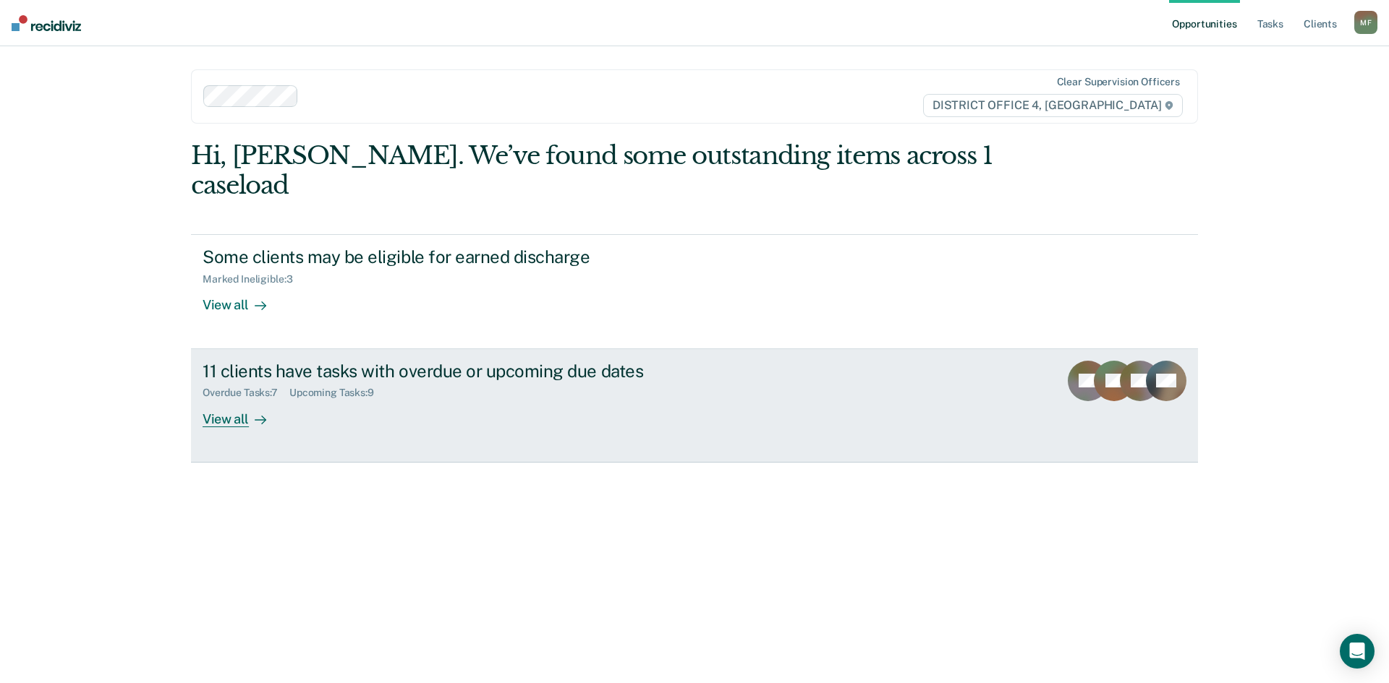 Image resolution: width=1389 pixels, height=683 pixels. Describe the element at coordinates (694, 291) in the screenshot. I see `a: Some clients may be eligible for earned dischargeMarked Ineligible:3View all` at that location.